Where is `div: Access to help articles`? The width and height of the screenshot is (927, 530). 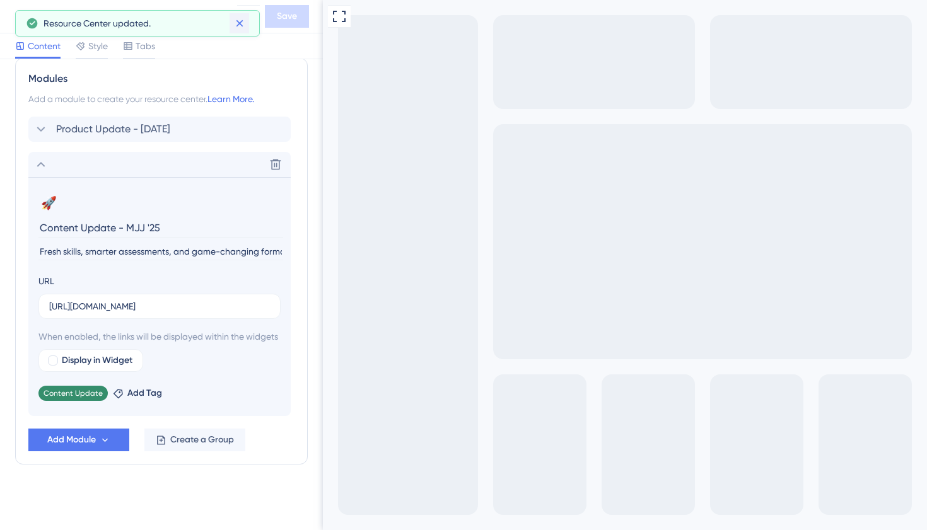
div: Access to help articles is located at coordinates (136, 16).